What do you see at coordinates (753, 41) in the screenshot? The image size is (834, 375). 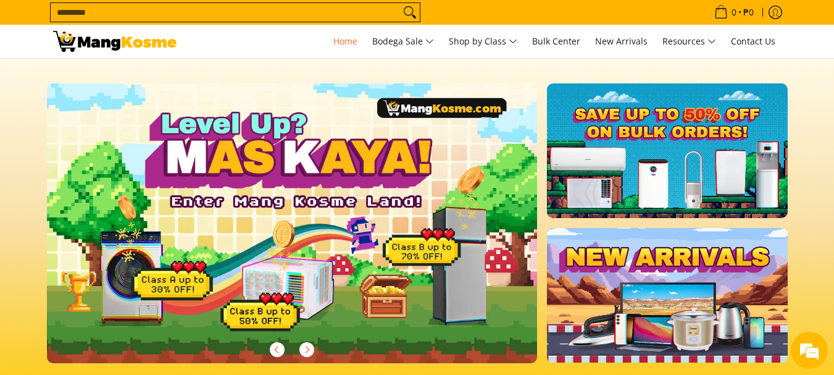 I see `span: Contact Us` at bounding box center [753, 41].